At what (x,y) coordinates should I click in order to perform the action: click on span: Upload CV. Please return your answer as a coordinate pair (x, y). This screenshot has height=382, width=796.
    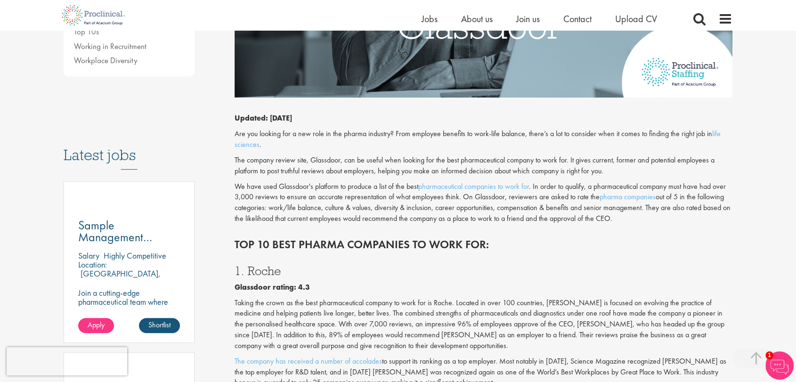
    Looking at the image, I should click on (636, 19).